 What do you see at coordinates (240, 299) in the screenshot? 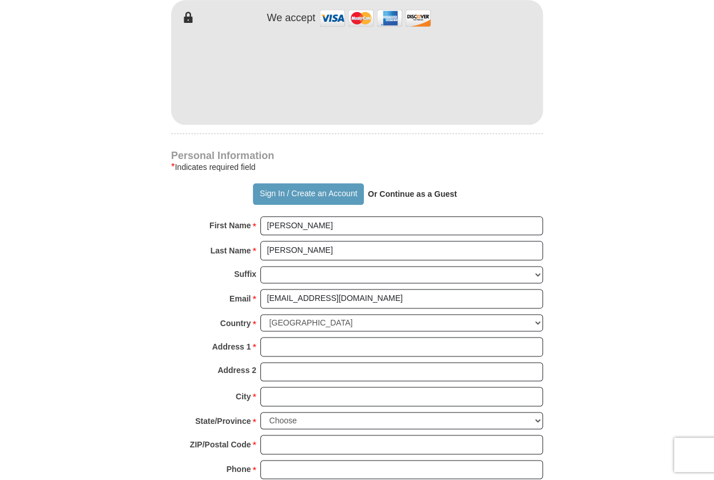
I see `strong: Email` at bounding box center [240, 299].